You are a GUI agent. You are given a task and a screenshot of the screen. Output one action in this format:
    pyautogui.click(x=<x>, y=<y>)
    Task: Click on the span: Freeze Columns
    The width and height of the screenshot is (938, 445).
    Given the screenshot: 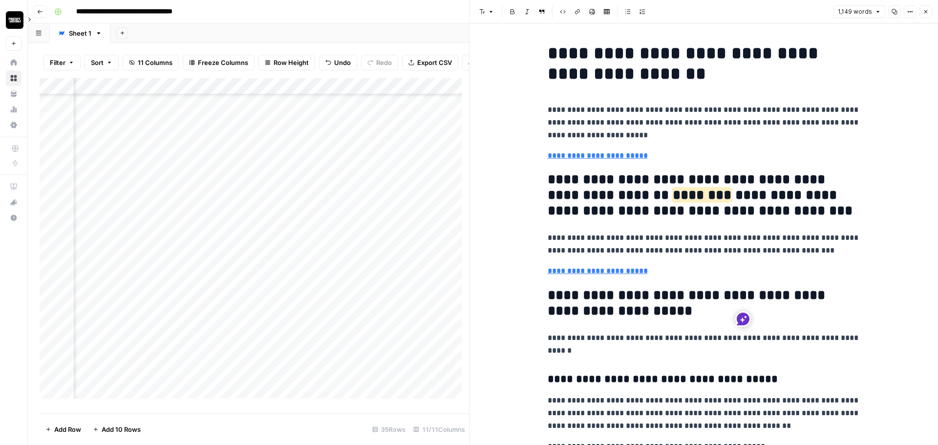 What is the action you would take?
    pyautogui.click(x=223, y=63)
    